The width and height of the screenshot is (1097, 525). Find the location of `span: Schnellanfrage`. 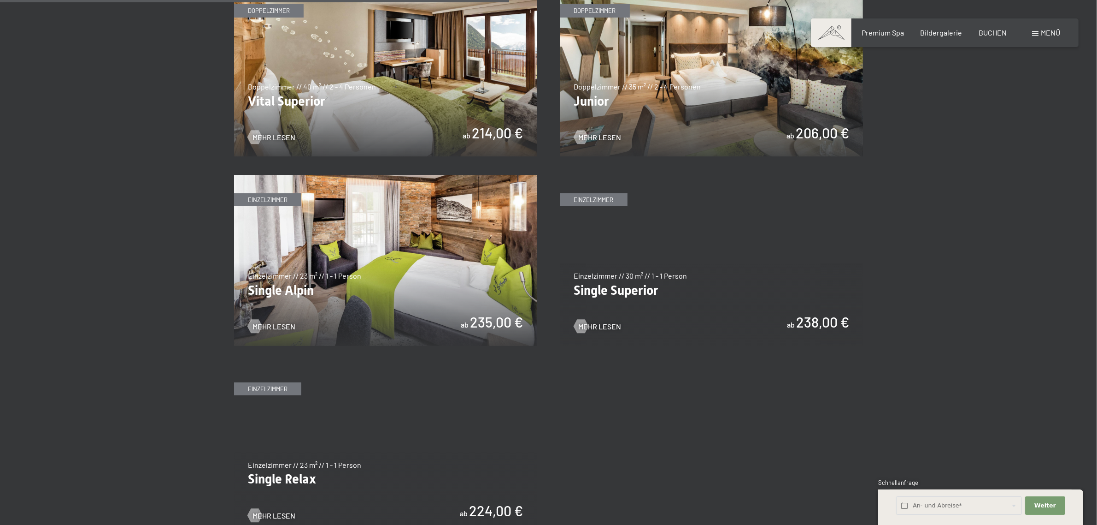

span: Schnellanfrage is located at coordinates (898, 482).